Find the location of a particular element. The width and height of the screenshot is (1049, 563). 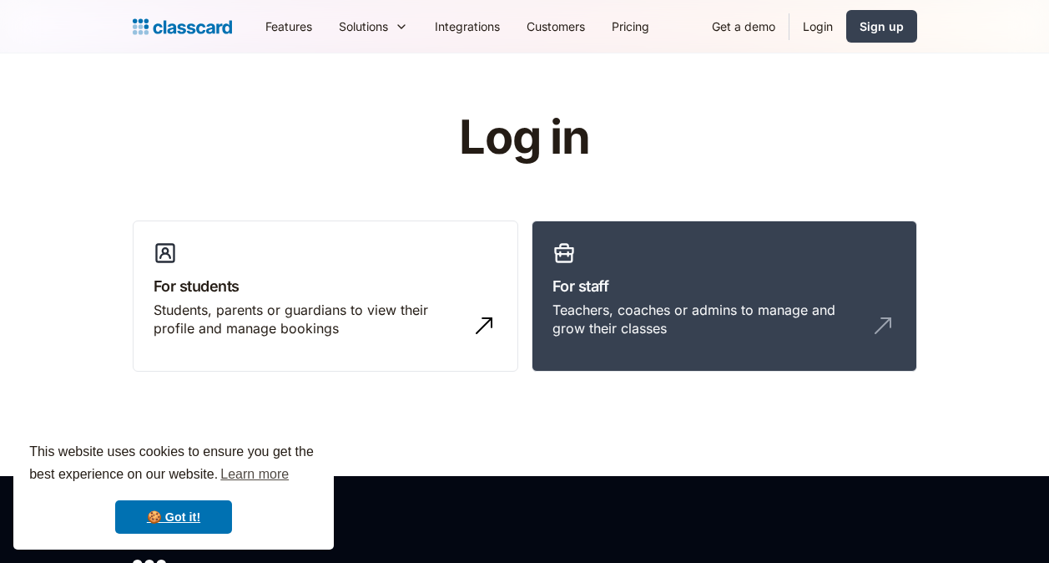

a: For staffTeachers, coaches or admins to manage and grow their classes is located at coordinates (725, 296).